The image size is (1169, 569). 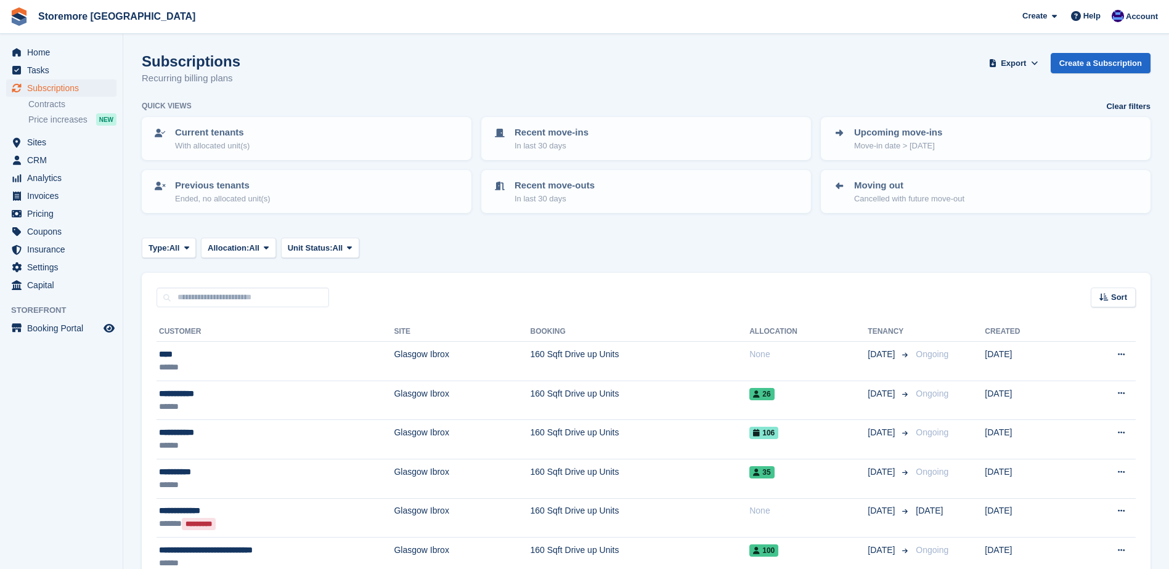 I want to click on span: Booking Portal, so click(x=64, y=329).